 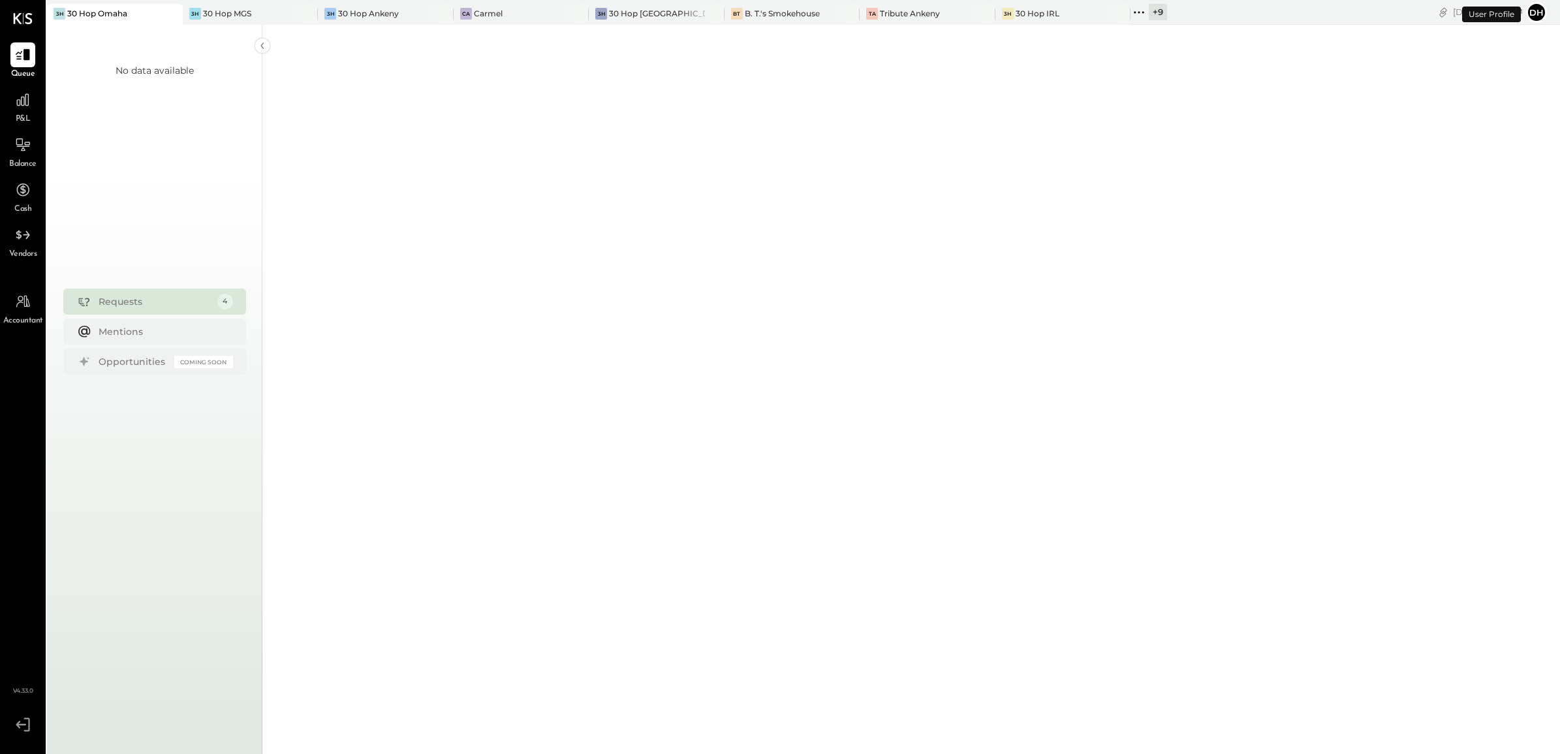 I want to click on div: TA, so click(x=872, y=14).